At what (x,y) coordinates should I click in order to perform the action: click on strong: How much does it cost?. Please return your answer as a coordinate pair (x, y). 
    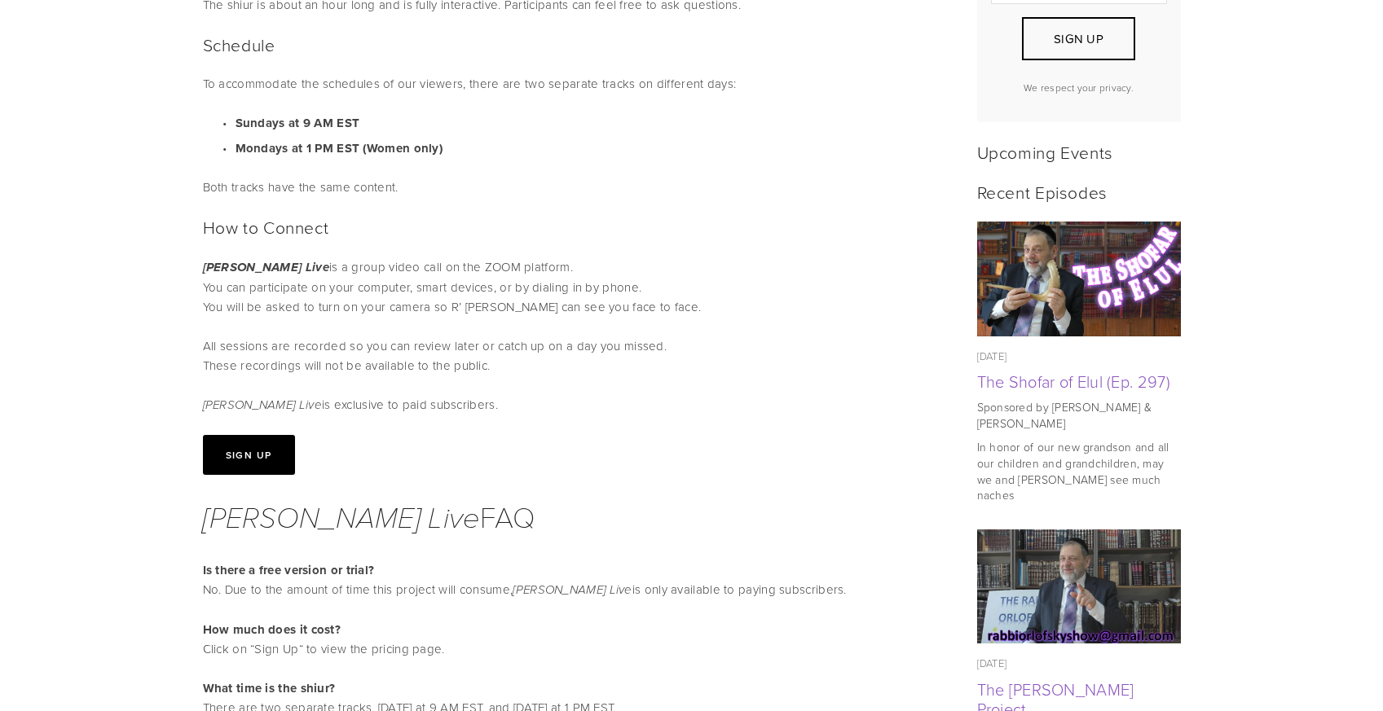
    Looking at the image, I should click on (272, 630).